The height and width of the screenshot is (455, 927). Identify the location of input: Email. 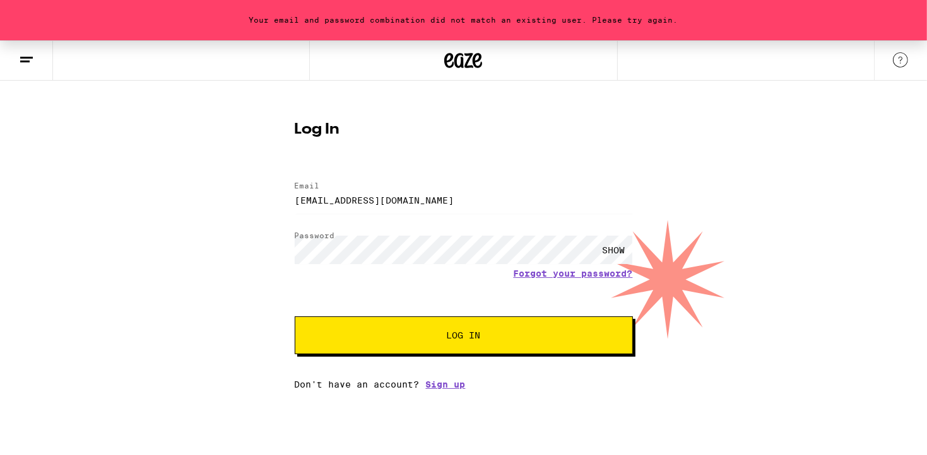
(464, 200).